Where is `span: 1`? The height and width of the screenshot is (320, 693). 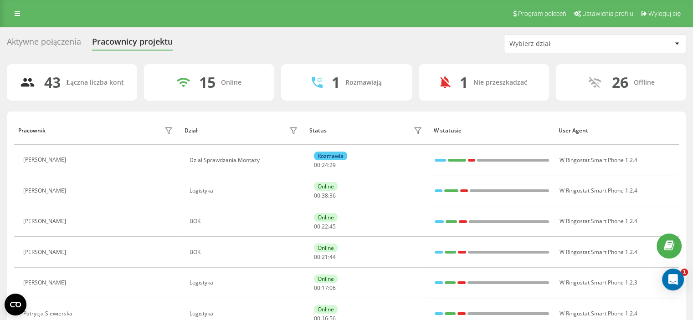
span: 1 is located at coordinates (685, 273).